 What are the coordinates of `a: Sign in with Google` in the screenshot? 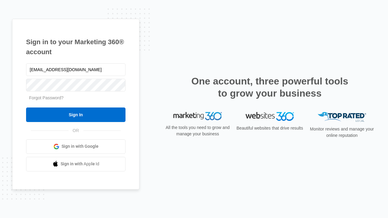 It's located at (76, 147).